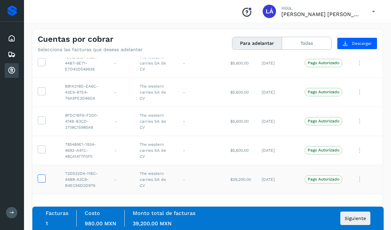  What do you see at coordinates (362, 43) in the screenshot?
I see `span: Descargar` at bounding box center [362, 43].